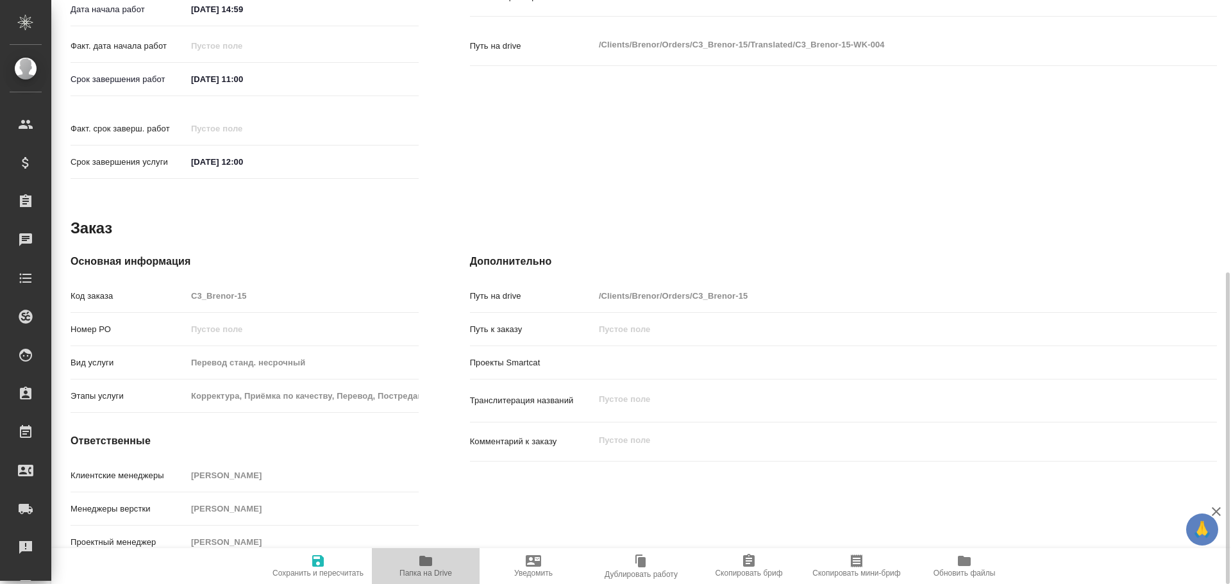 This screenshot has width=1231, height=584. What do you see at coordinates (128, 80) in the screenshot?
I see `p: Срок завершения работ` at bounding box center [128, 80].